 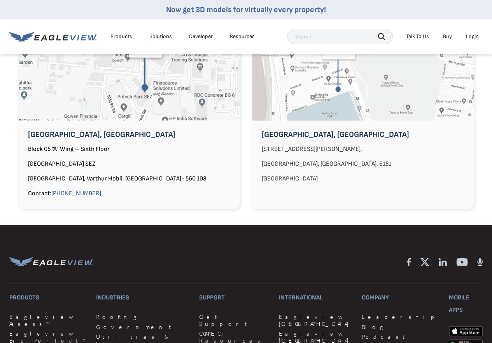 What do you see at coordinates (243, 37) in the screenshot?
I see `div: Resources` at bounding box center [243, 37].